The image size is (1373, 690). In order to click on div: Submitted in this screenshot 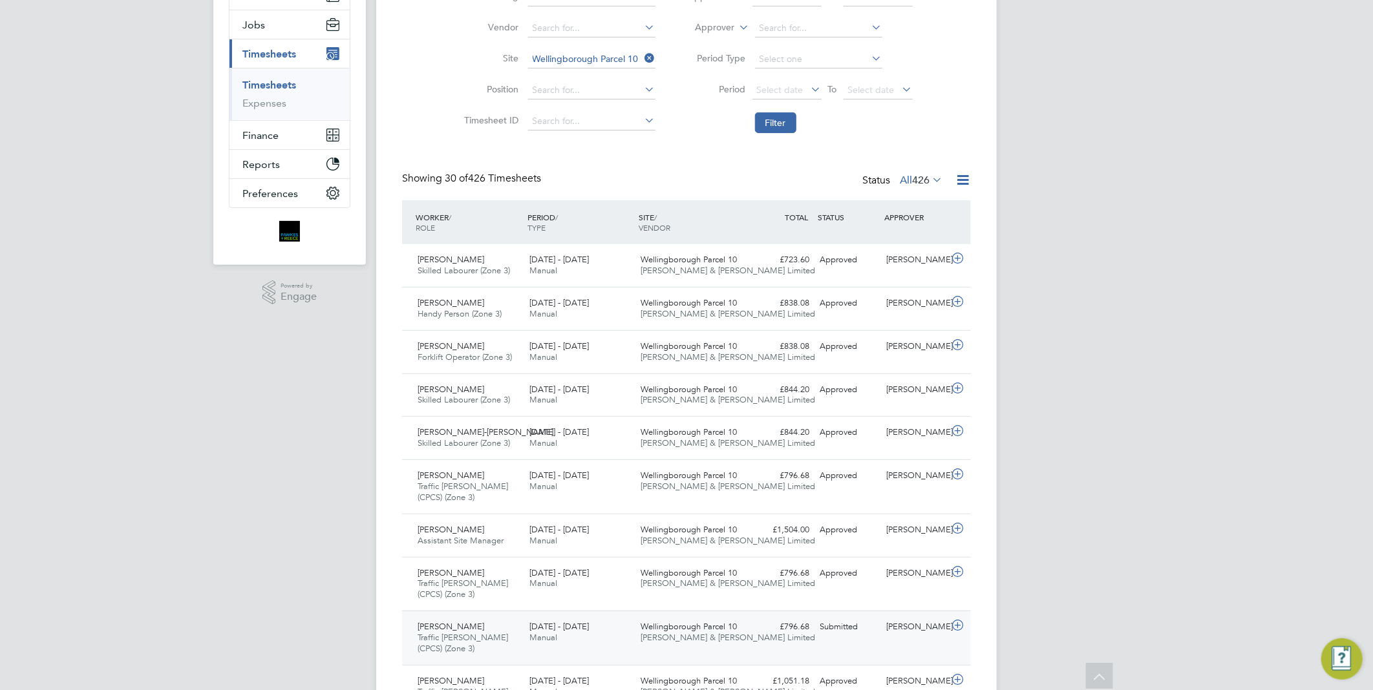, I will do `click(848, 627)`.